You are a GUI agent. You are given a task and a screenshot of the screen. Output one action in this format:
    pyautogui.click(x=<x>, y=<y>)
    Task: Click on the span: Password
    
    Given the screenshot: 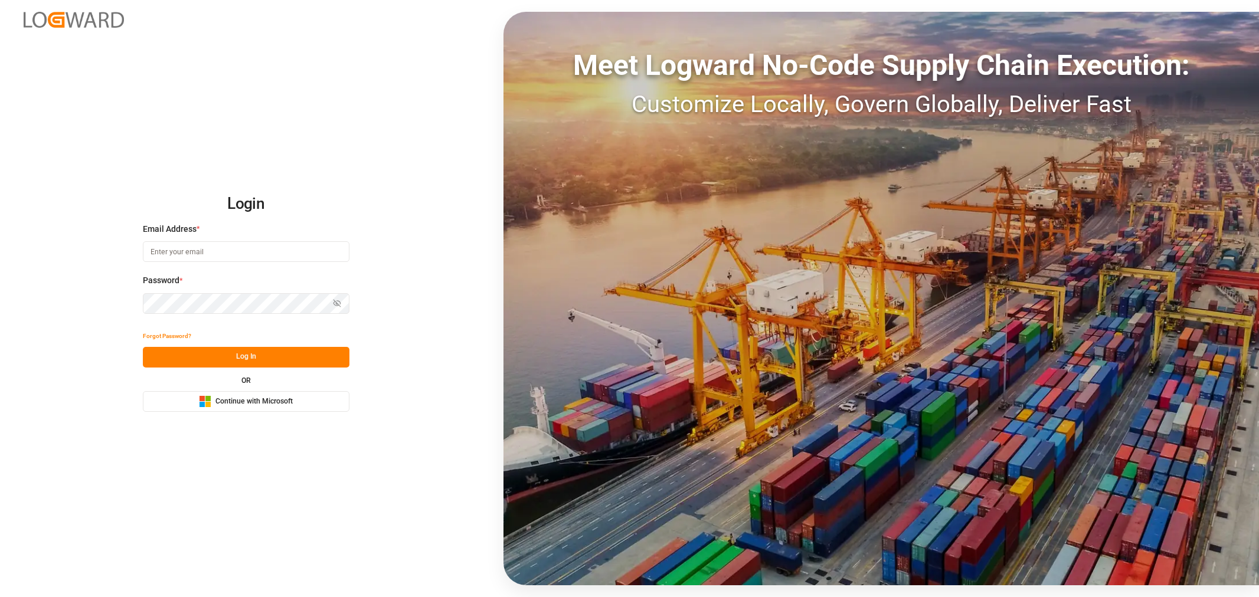 What is the action you would take?
    pyautogui.click(x=161, y=280)
    